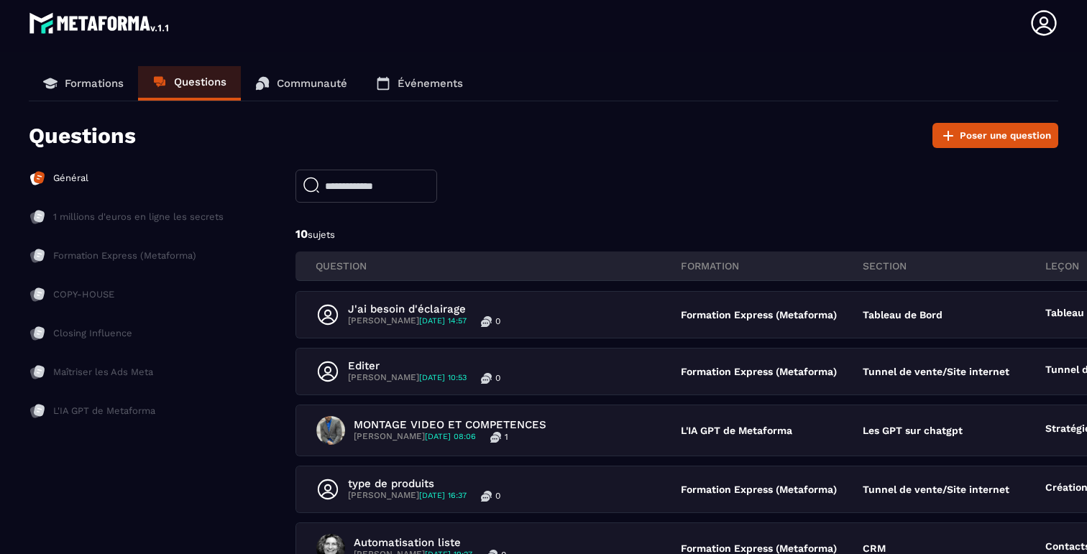  Describe the element at coordinates (94, 83) in the screenshot. I see `p: Formations` at that location.